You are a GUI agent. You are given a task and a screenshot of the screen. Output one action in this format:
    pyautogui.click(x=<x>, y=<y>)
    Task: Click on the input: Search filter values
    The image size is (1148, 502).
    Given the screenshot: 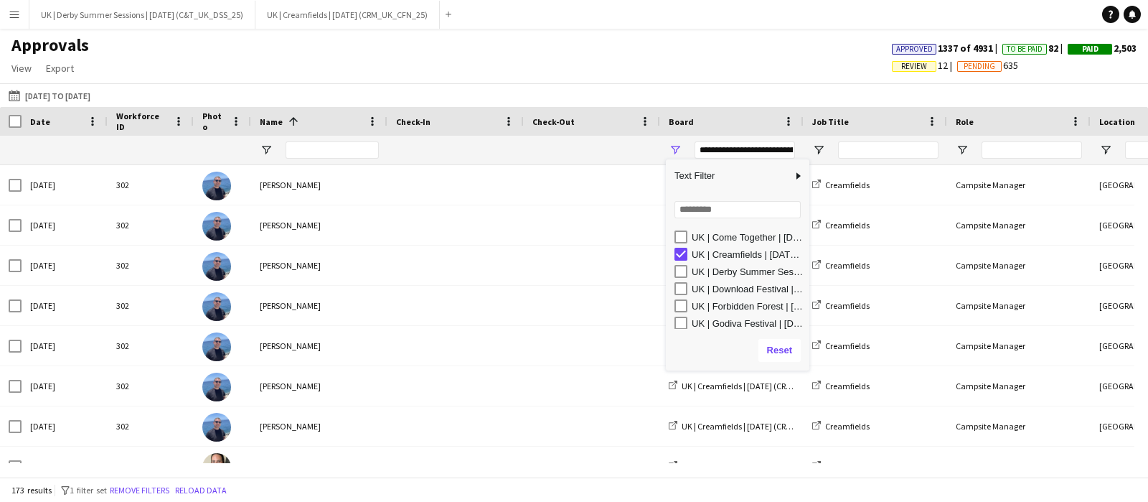 What is the action you would take?
    pyautogui.click(x=738, y=210)
    